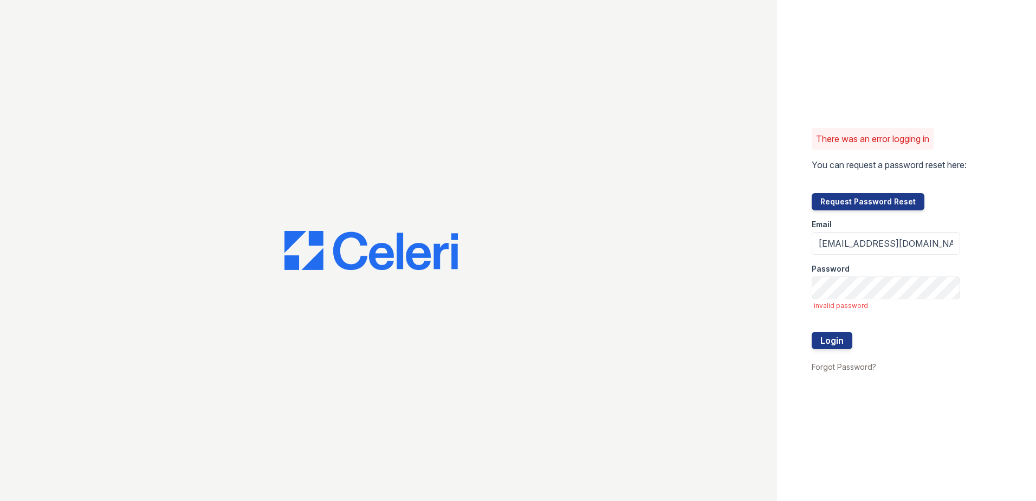 The image size is (1036, 501). Describe the element at coordinates (371, 250) in the screenshot. I see `img: CE_Logo_Blue-a8612792a0a2168367f1c8372b55b34899dd931a85d93a1a3d3e32e68fde9ad4.png` at that location.